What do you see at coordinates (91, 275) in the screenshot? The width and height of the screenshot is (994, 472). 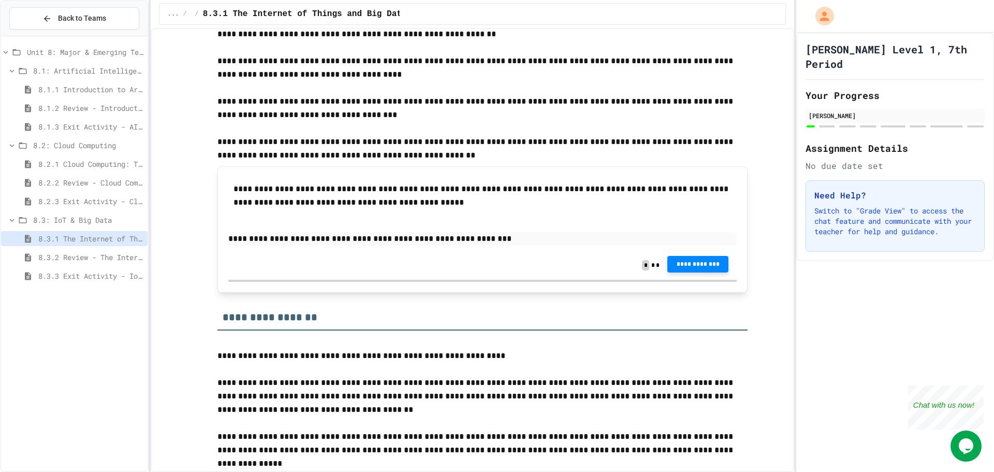 I see `span: 8.3.3 Exit Activity - IoT Data Detective Challenge` at bounding box center [91, 275].